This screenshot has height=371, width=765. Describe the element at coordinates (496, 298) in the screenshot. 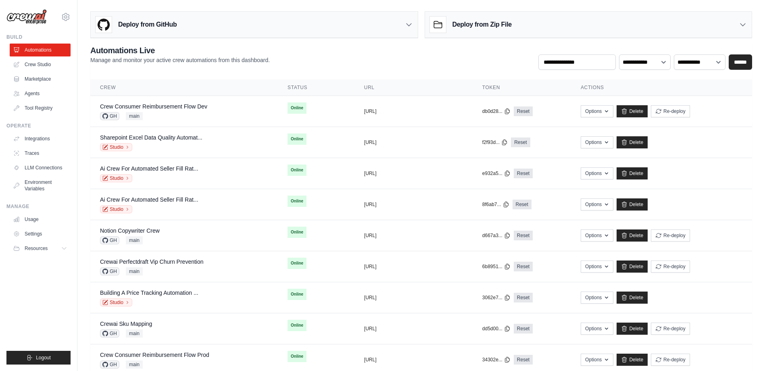

I see `button: 3062e7...` at that location.